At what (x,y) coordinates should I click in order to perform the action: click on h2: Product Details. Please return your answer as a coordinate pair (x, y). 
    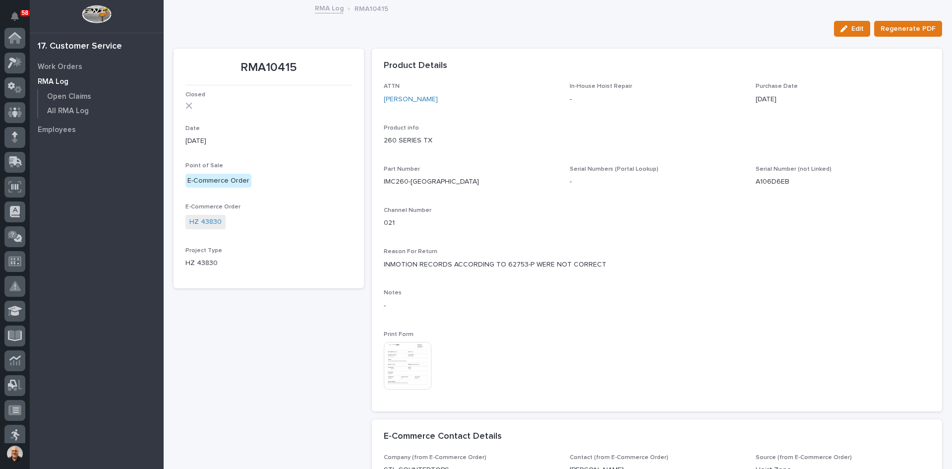
    Looking at the image, I should click on (416, 66).